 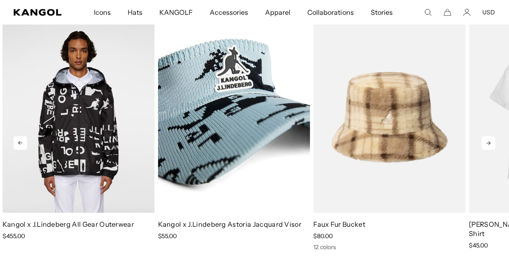 I want to click on button: USD, so click(x=489, y=12).